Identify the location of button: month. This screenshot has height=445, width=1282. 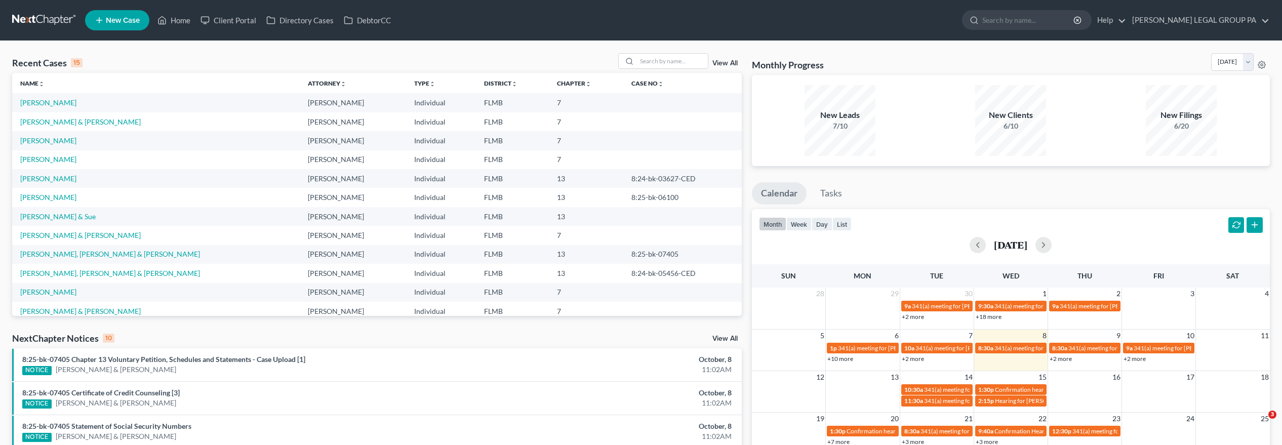
(773, 224).